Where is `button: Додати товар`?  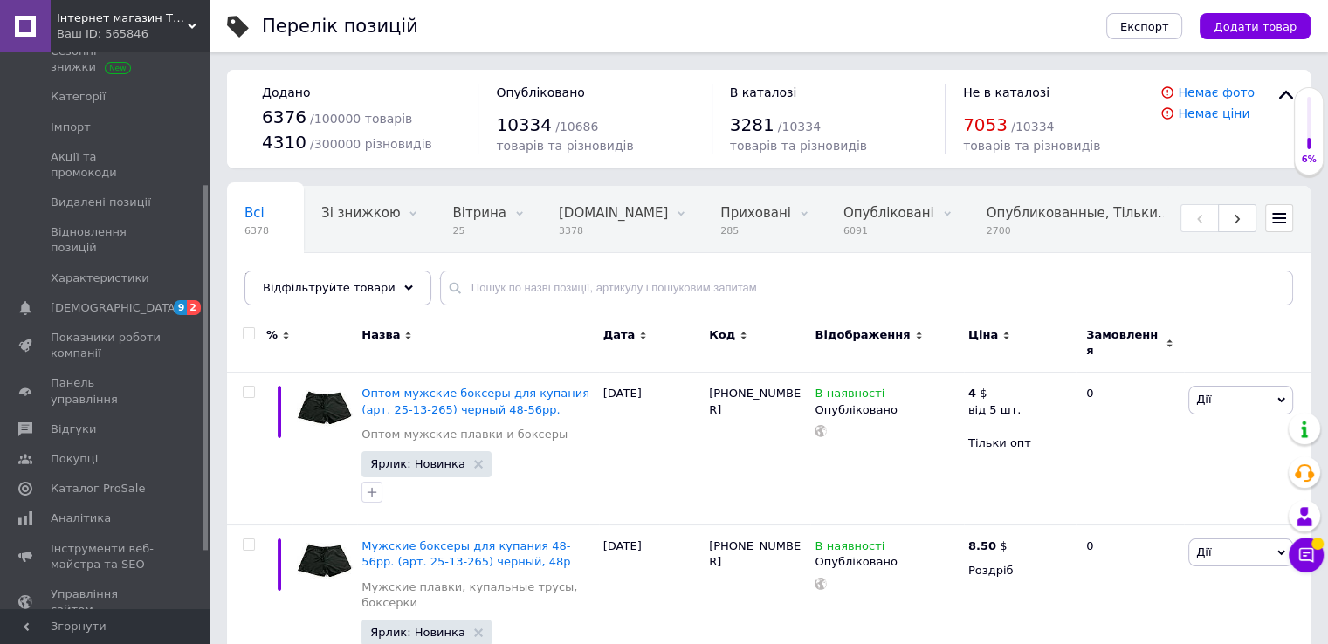 button: Додати товар is located at coordinates (1255, 26).